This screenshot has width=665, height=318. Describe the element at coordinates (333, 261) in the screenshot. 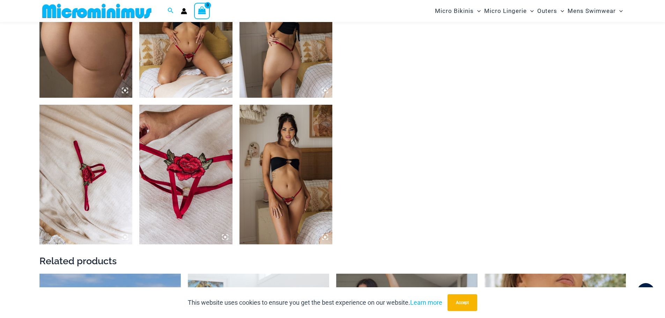

I see `h2: Related products` at that location.